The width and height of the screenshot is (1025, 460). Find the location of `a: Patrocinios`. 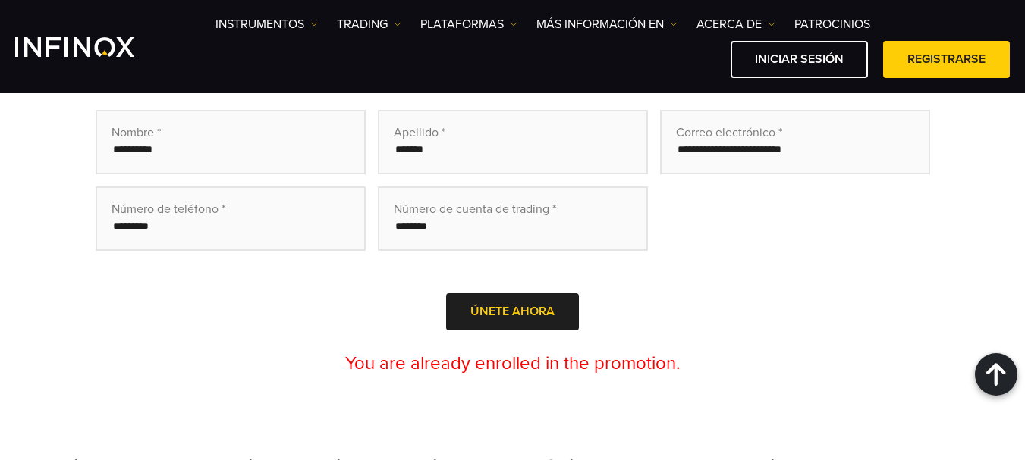

a: Patrocinios is located at coordinates (832, 24).